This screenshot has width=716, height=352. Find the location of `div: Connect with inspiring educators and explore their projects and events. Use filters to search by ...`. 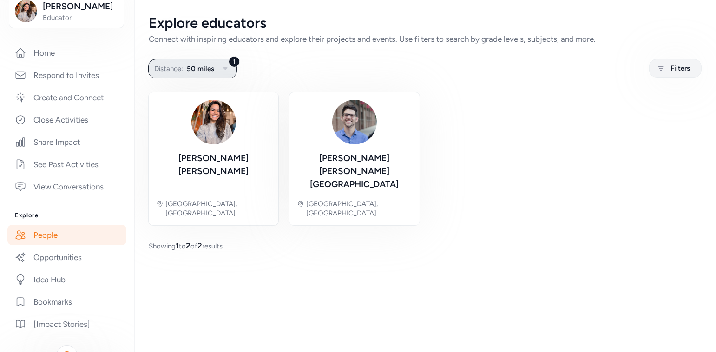

div: Connect with inspiring educators and explore their projects and events. Use filters to search by ... is located at coordinates (425, 39).